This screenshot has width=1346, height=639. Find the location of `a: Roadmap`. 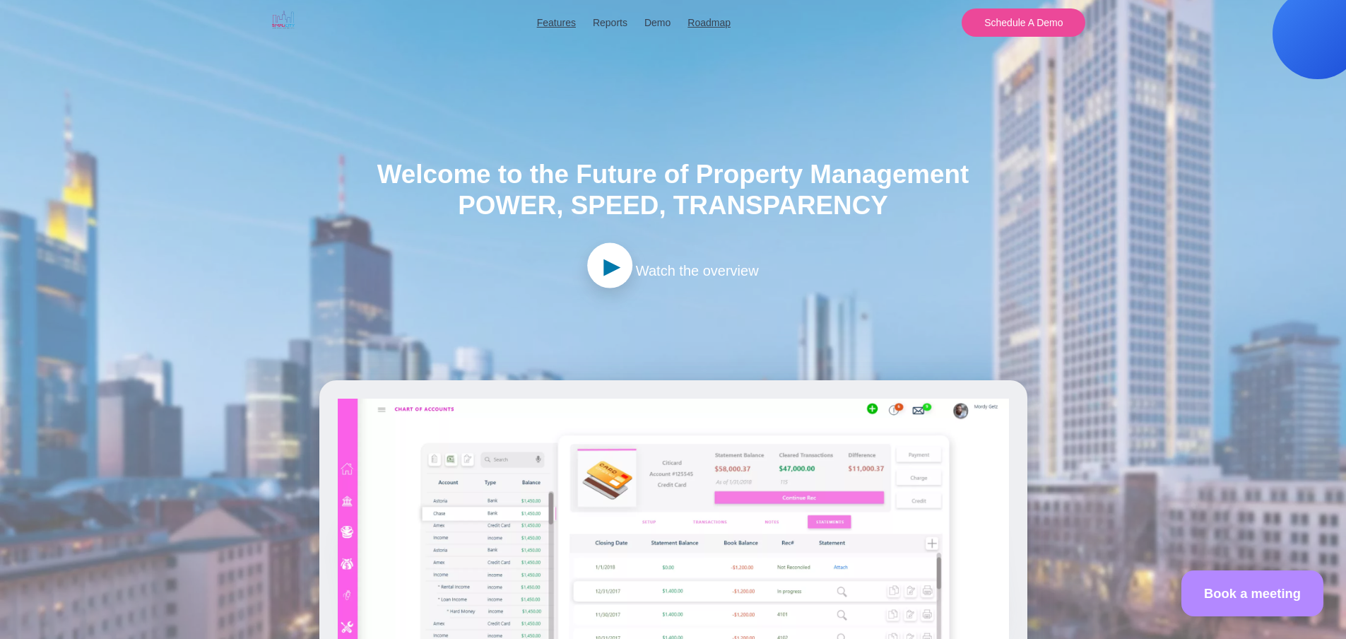

a: Roadmap is located at coordinates (709, 23).